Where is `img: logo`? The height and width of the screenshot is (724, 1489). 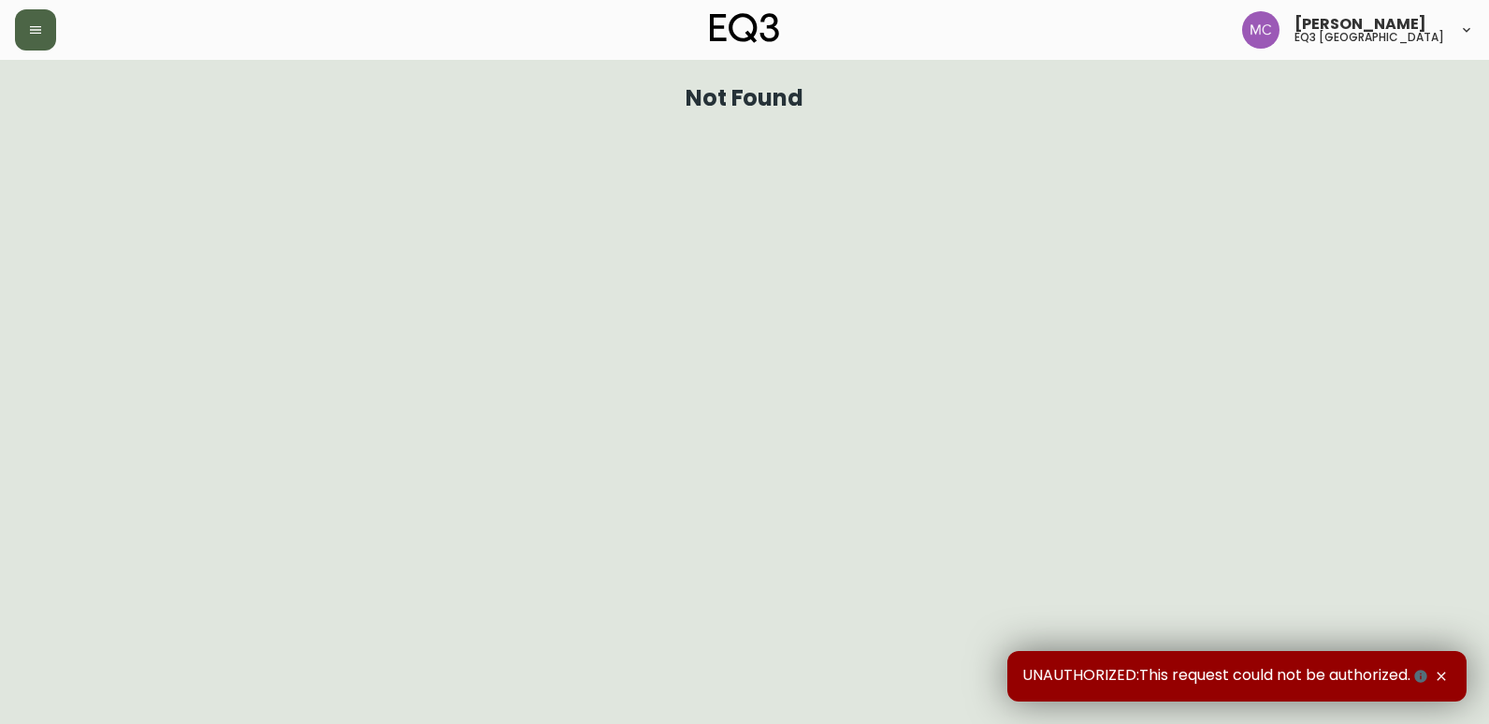
img: logo is located at coordinates (745, 28).